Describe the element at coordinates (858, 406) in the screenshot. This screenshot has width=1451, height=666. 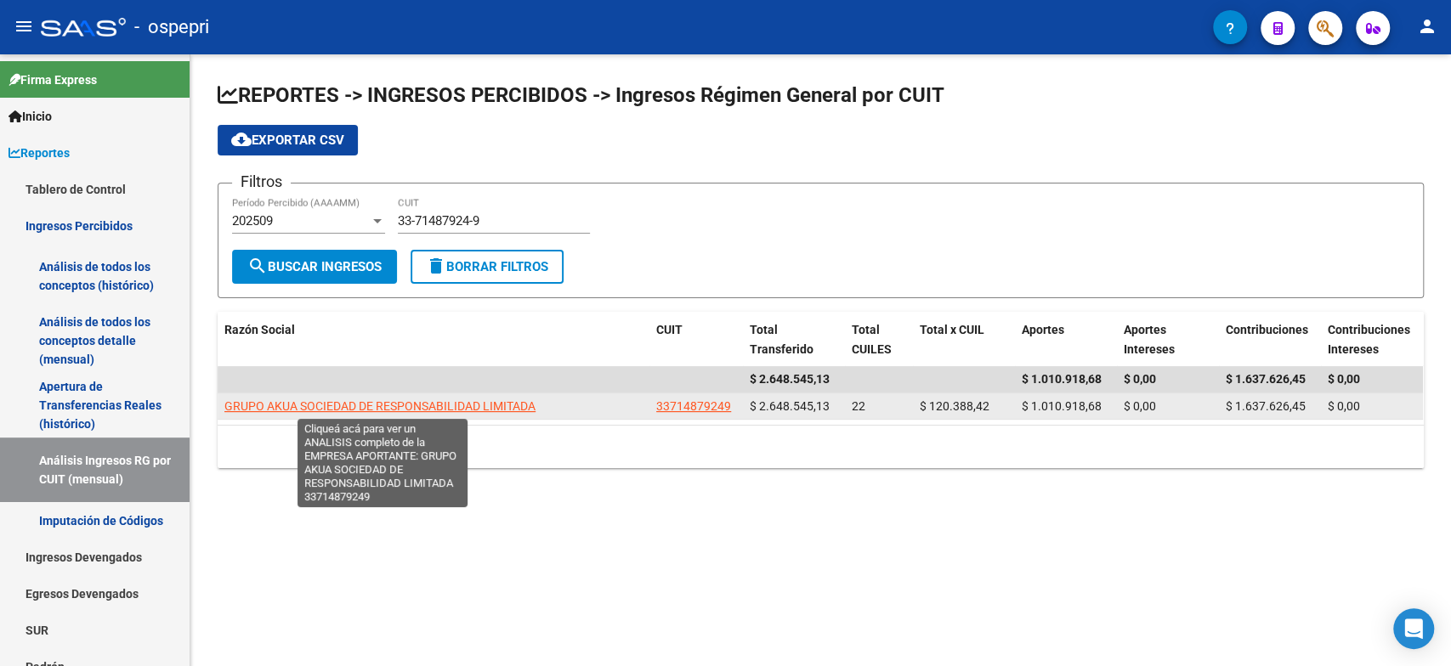
I see `span: 22` at that location.